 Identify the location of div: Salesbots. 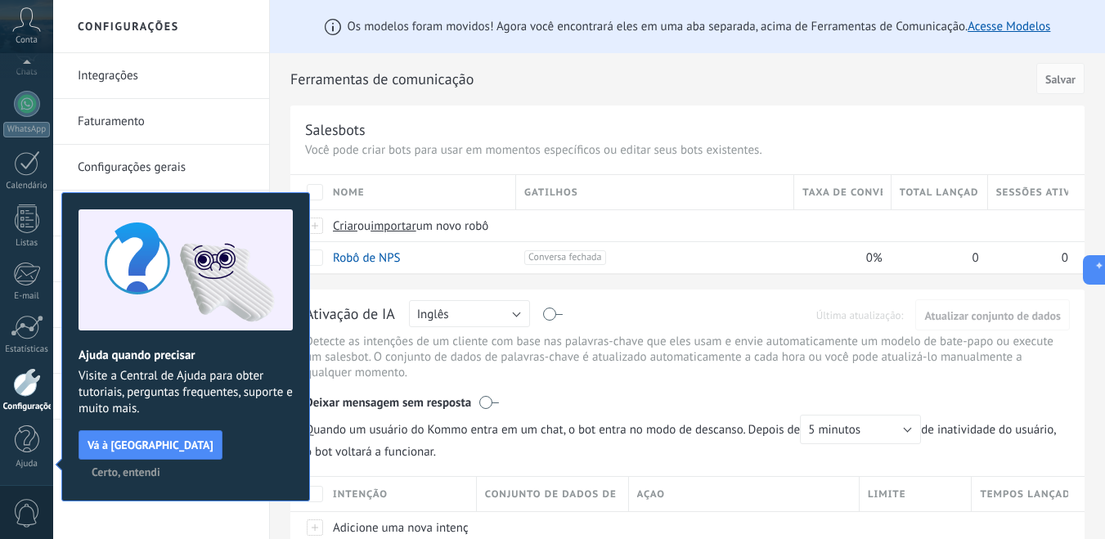
(335, 129).